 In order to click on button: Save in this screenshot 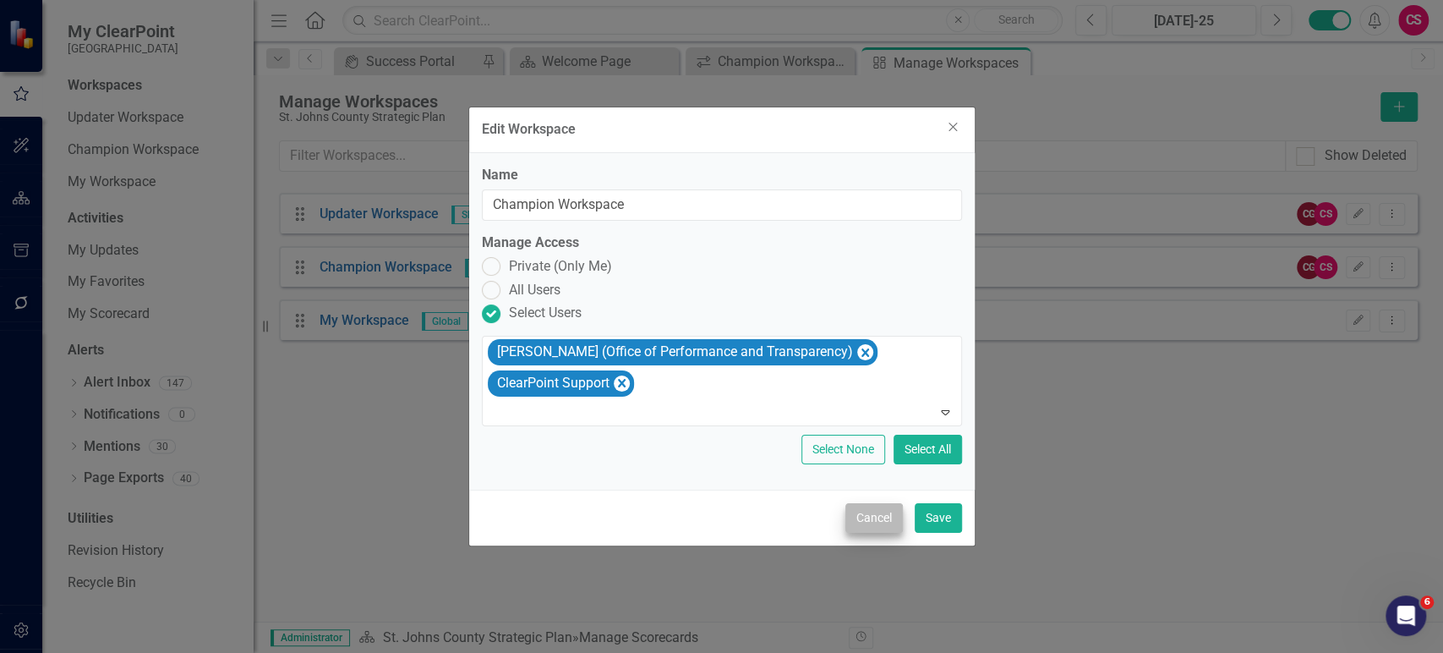, I will do `click(938, 517)`.